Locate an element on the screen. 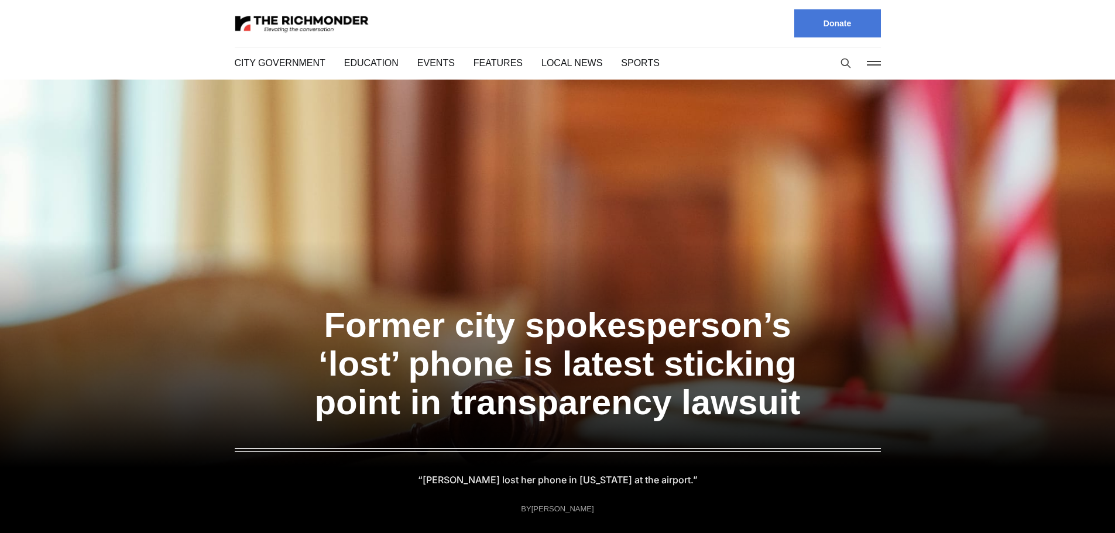  button: Search this site is located at coordinates (846, 63).